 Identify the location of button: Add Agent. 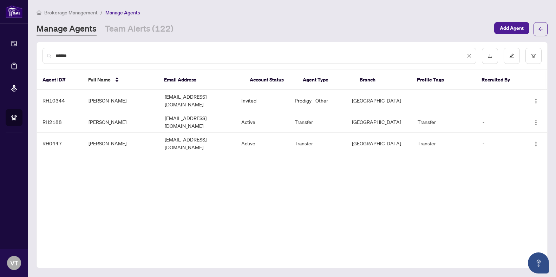
(511, 28).